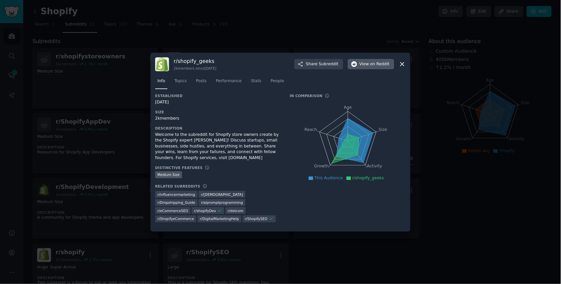 The width and height of the screenshot is (561, 284). What do you see at coordinates (222, 203) in the screenshot?
I see `span: r/ aipromptprogramming` at bounding box center [222, 203].